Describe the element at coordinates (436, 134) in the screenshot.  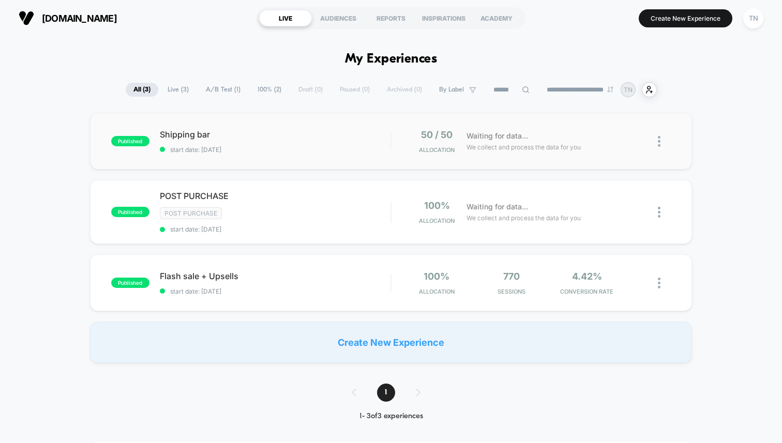
I see `span: 50 / 50` at that location.